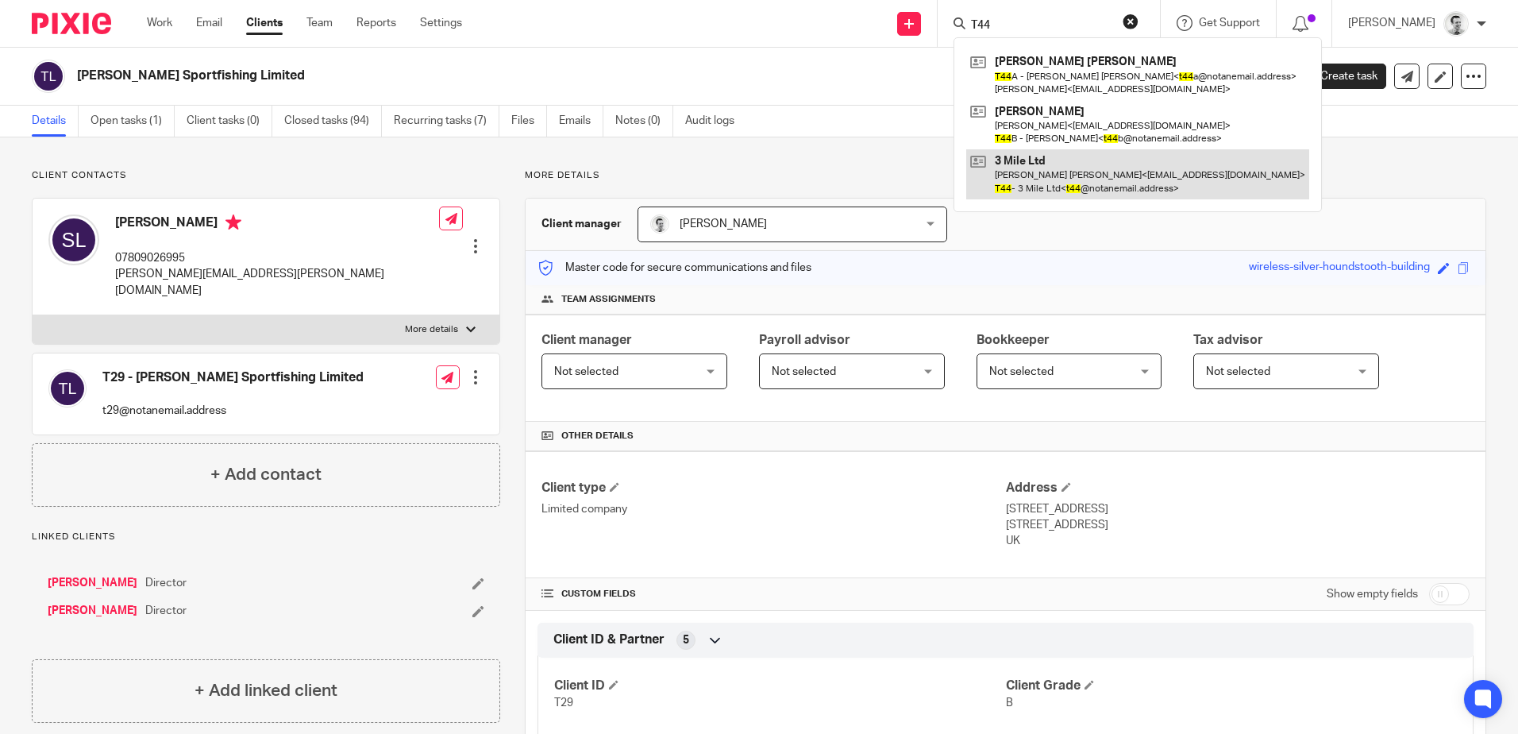 Image resolution: width=1518 pixels, height=734 pixels. I want to click on button: Clear, so click(1131, 21).